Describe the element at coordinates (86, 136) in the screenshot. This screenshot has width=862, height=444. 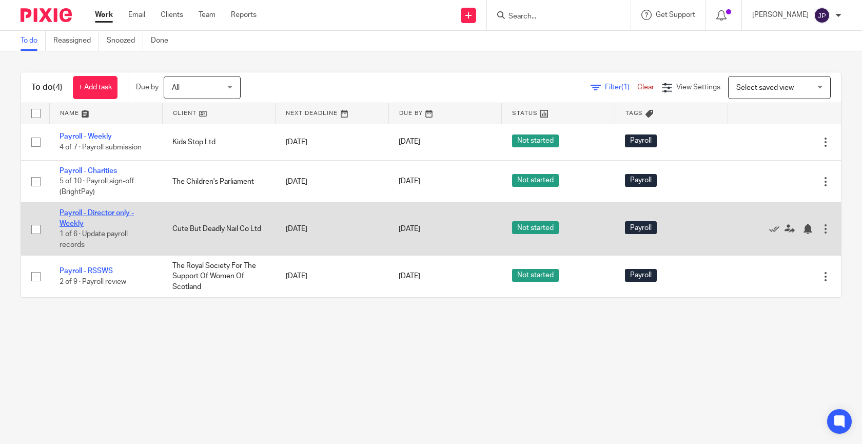
I see `a: Payroll - Weekly` at that location.